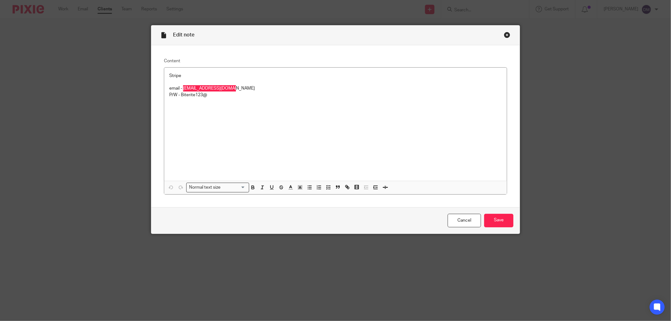 This screenshot has width=671, height=321. What do you see at coordinates (335, 61) in the screenshot?
I see `label: Content` at bounding box center [335, 61].